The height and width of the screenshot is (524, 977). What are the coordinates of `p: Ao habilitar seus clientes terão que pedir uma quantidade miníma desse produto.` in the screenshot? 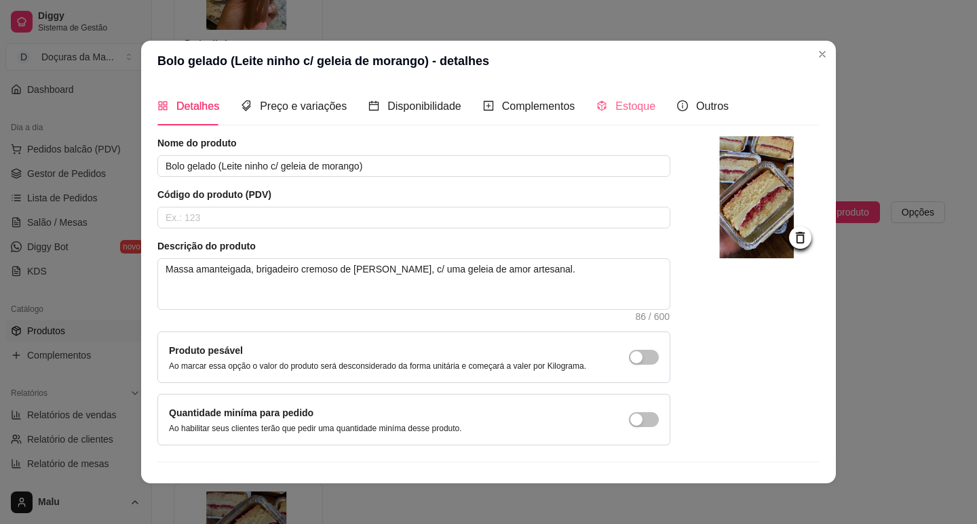 It's located at (315, 429).